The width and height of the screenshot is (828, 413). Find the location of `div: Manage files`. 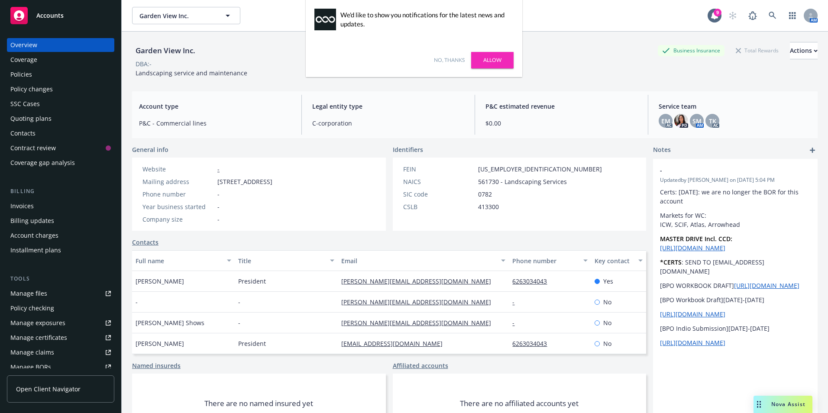

div: Manage files is located at coordinates (29, 294).